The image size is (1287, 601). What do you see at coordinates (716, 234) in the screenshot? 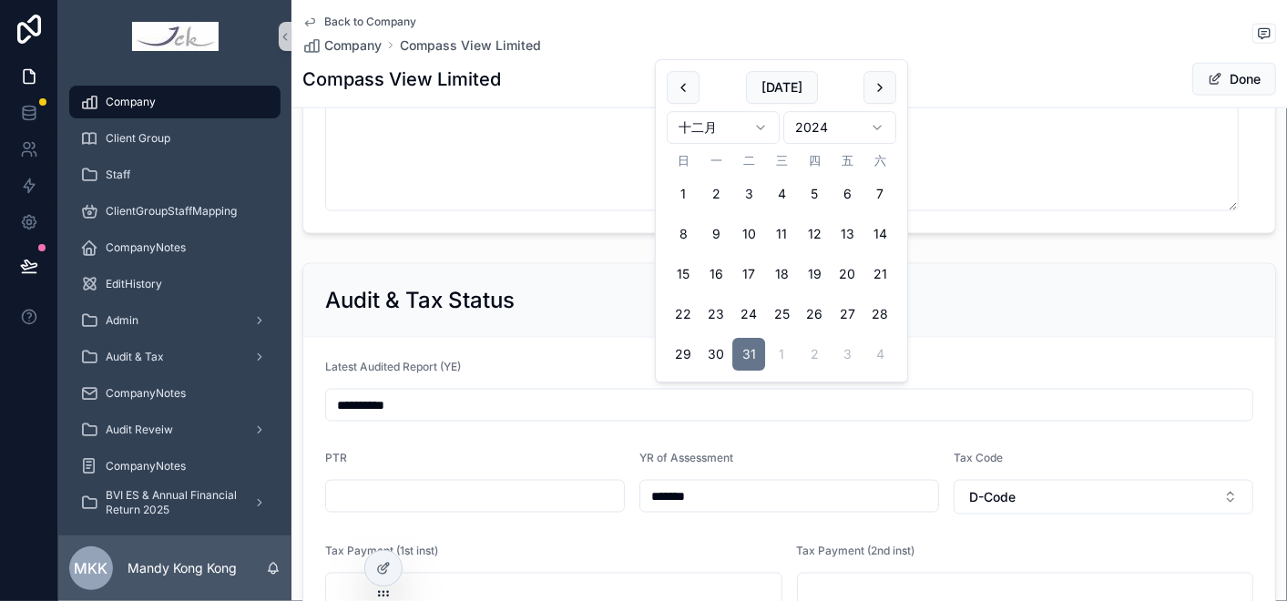
I see `button: 2024年12月9日 星期一` at bounding box center [716, 234].